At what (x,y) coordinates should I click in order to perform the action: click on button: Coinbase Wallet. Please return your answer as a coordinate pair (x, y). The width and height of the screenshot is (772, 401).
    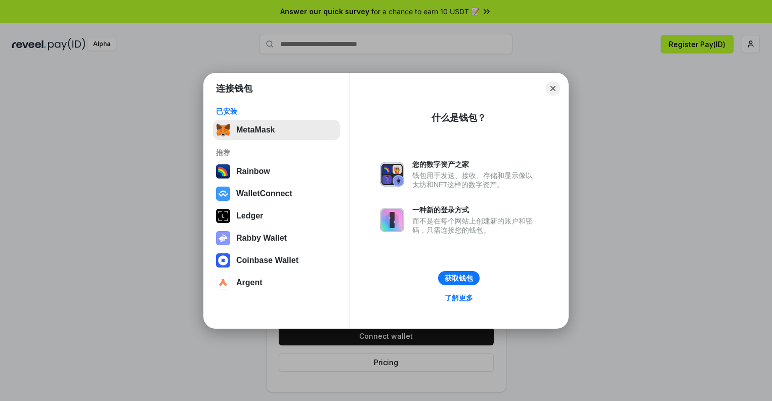
    Looking at the image, I should click on (276, 261).